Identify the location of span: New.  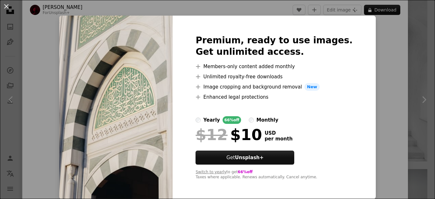
(312, 87).